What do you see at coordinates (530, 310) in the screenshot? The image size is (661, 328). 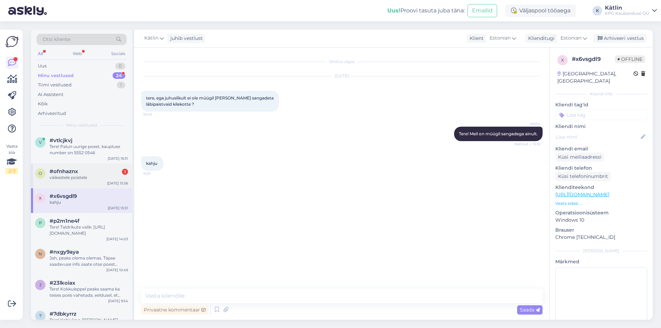 I see `span: Saada` at bounding box center [530, 310].